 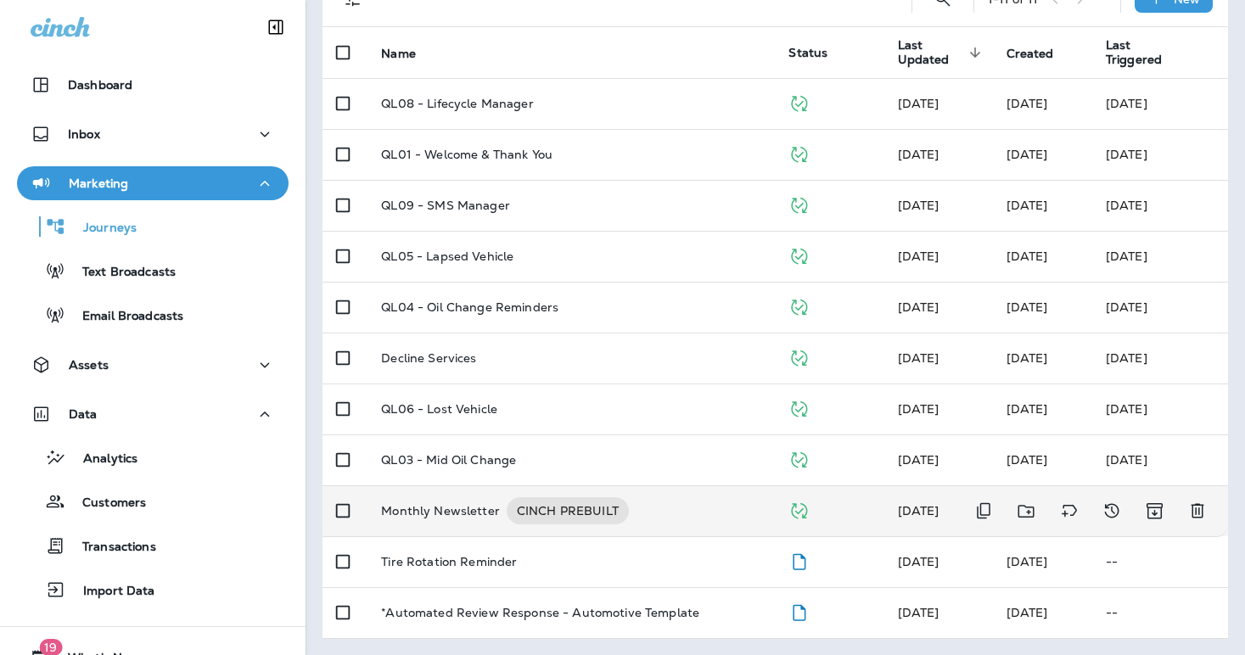 I want to click on button: Archive, so click(x=1154, y=511).